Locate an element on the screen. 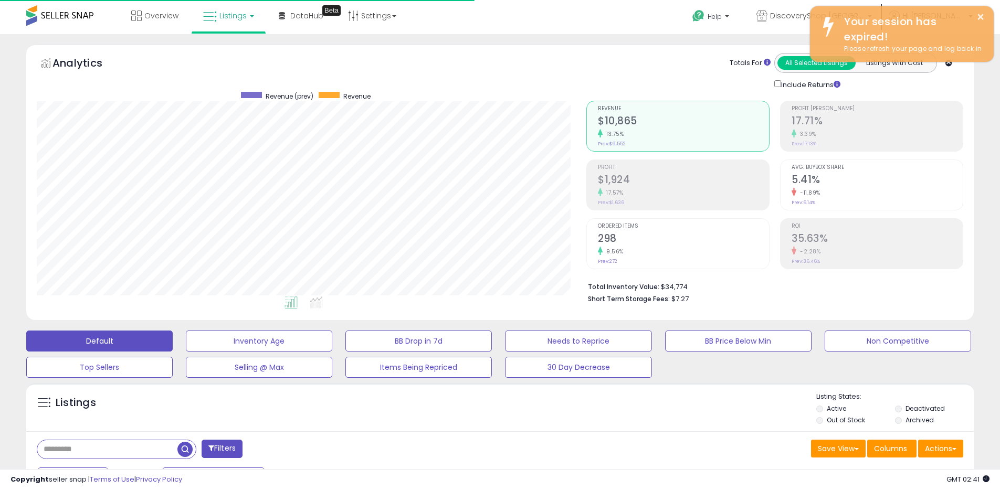  div: Please refresh your page and log back in is located at coordinates (911, 49).